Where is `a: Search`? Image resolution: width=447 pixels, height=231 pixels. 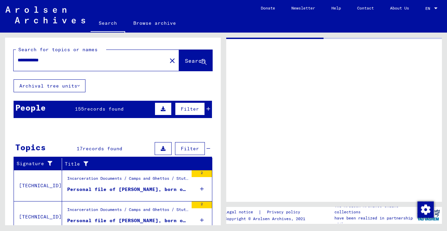 a: Search is located at coordinates (108, 24).